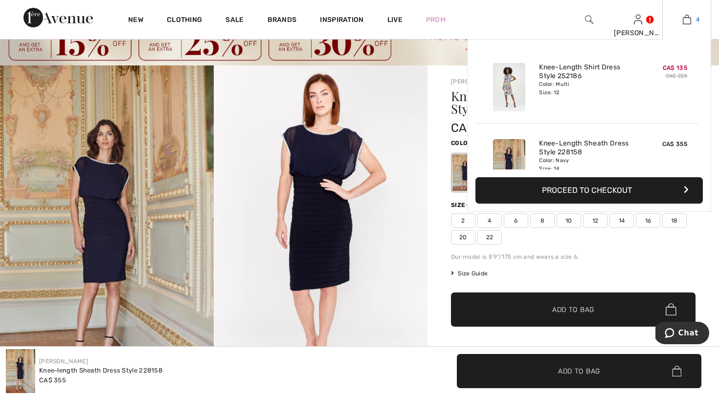 The width and height of the screenshot is (719, 395). What do you see at coordinates (184, 21) in the screenshot?
I see `a: Clothing` at bounding box center [184, 21].